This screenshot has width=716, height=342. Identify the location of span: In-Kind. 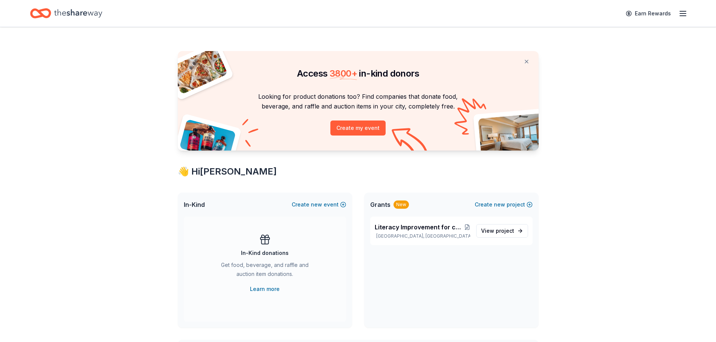
(194, 205).